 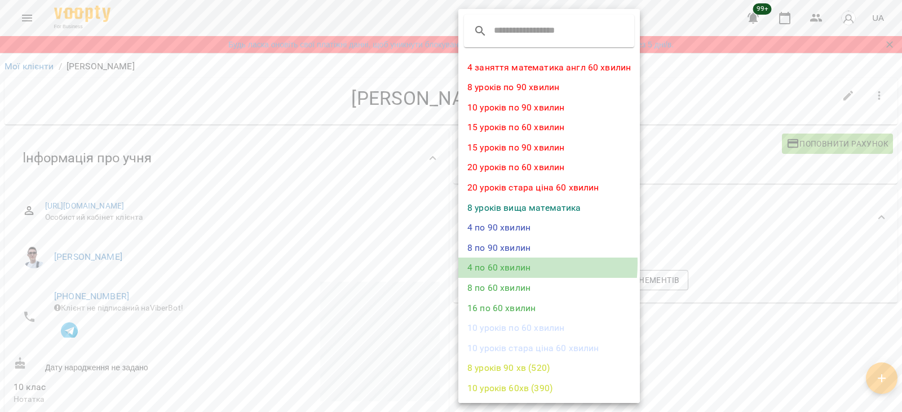 What do you see at coordinates (549, 167) in the screenshot?
I see `li: 20 уроків по 60 хвилин` at bounding box center [549, 167].